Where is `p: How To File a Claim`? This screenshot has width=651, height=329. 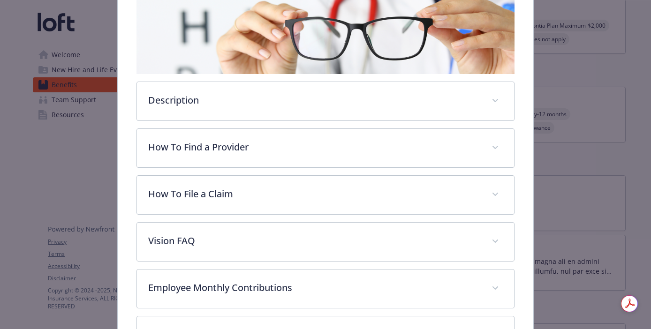 p: How To File a Claim is located at coordinates (314, 194).